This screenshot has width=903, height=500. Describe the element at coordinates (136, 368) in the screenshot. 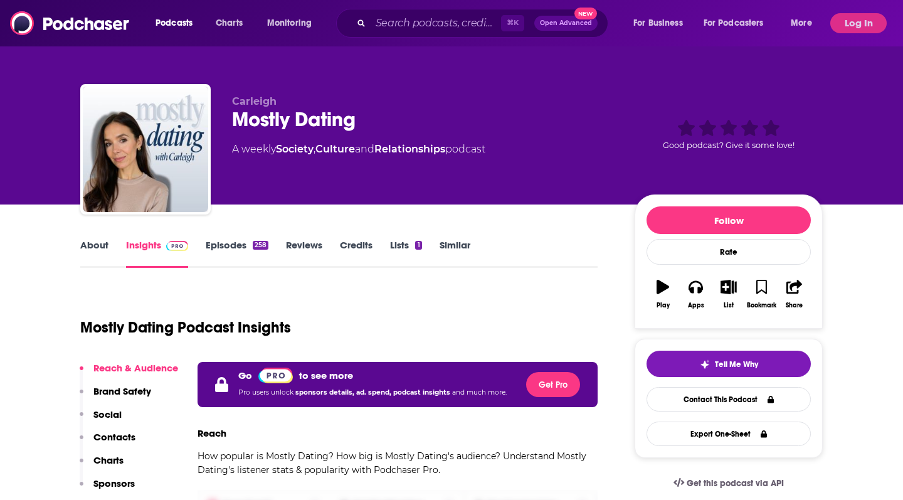

I see `p: Reach & Audience` at that location.